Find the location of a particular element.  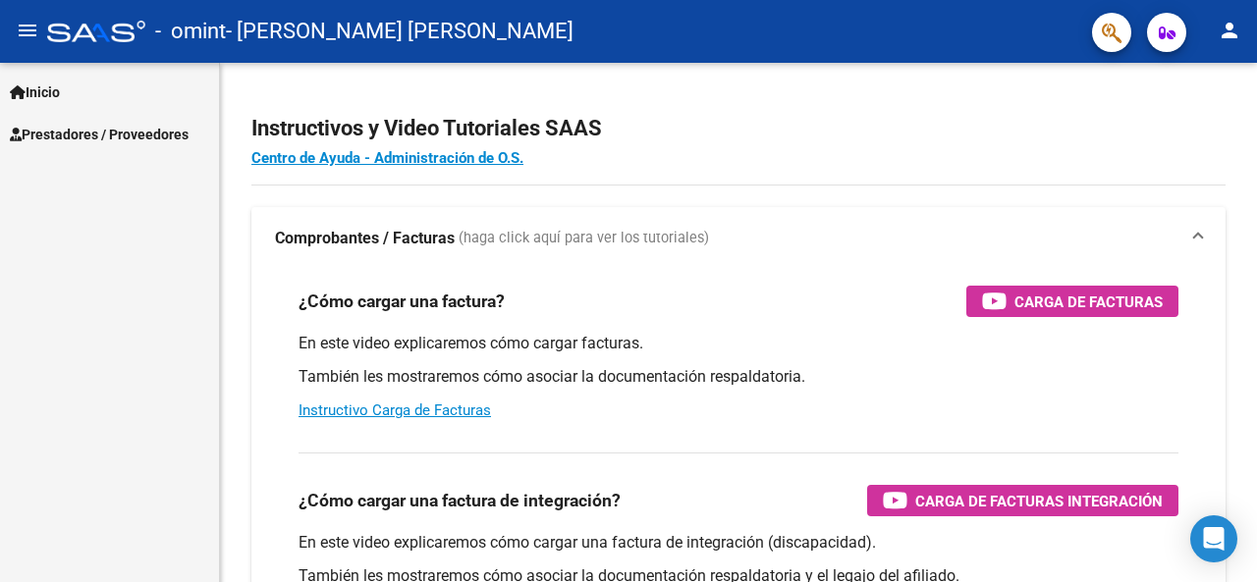

a: Instructivo Carga de Facturas is located at coordinates (395, 410).